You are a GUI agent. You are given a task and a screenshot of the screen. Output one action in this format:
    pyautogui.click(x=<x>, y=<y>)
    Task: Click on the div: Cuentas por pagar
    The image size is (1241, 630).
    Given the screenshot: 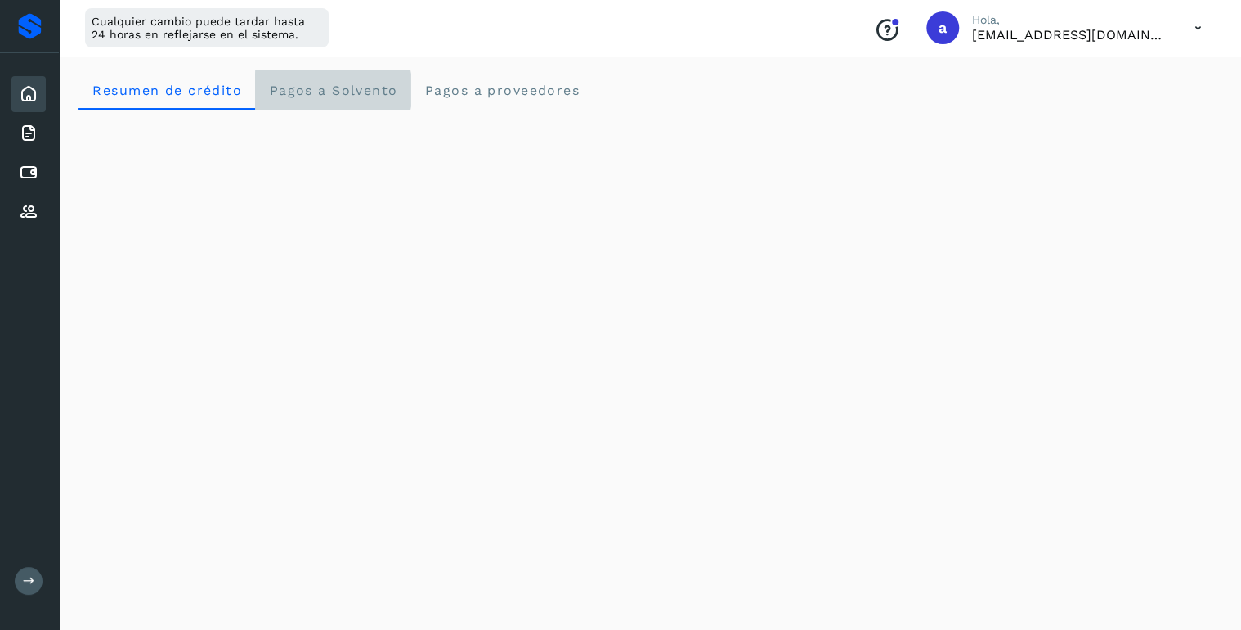 What is the action you would take?
    pyautogui.click(x=29, y=173)
    